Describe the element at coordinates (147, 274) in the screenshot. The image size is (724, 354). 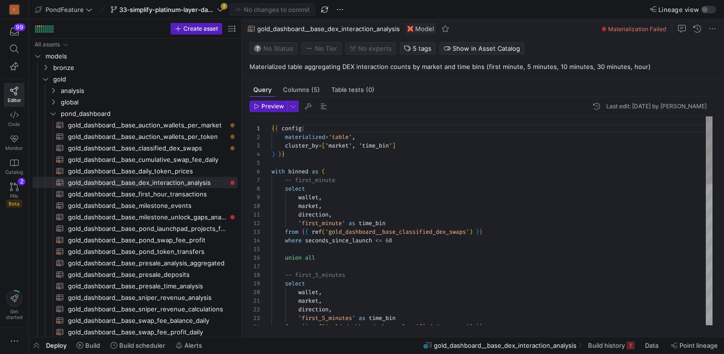
I see `span: gold_dashboard__base_presale_deposits​​​​​​​​​​` at that location.